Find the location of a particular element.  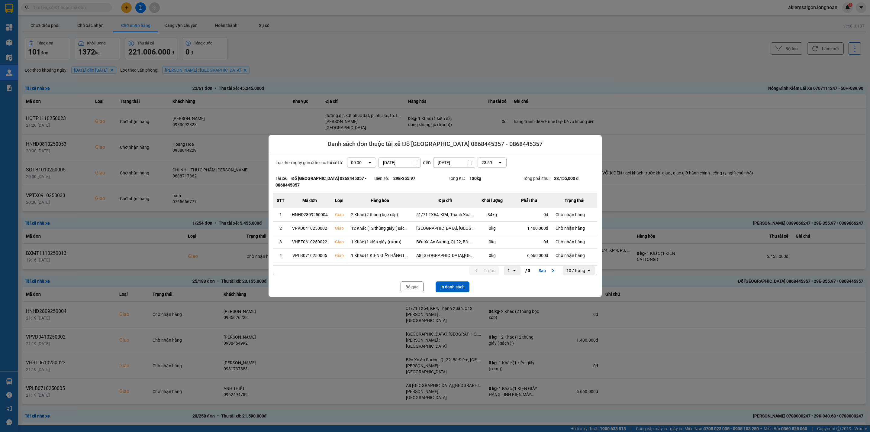

div: VPVD0410250002 is located at coordinates (310, 228).